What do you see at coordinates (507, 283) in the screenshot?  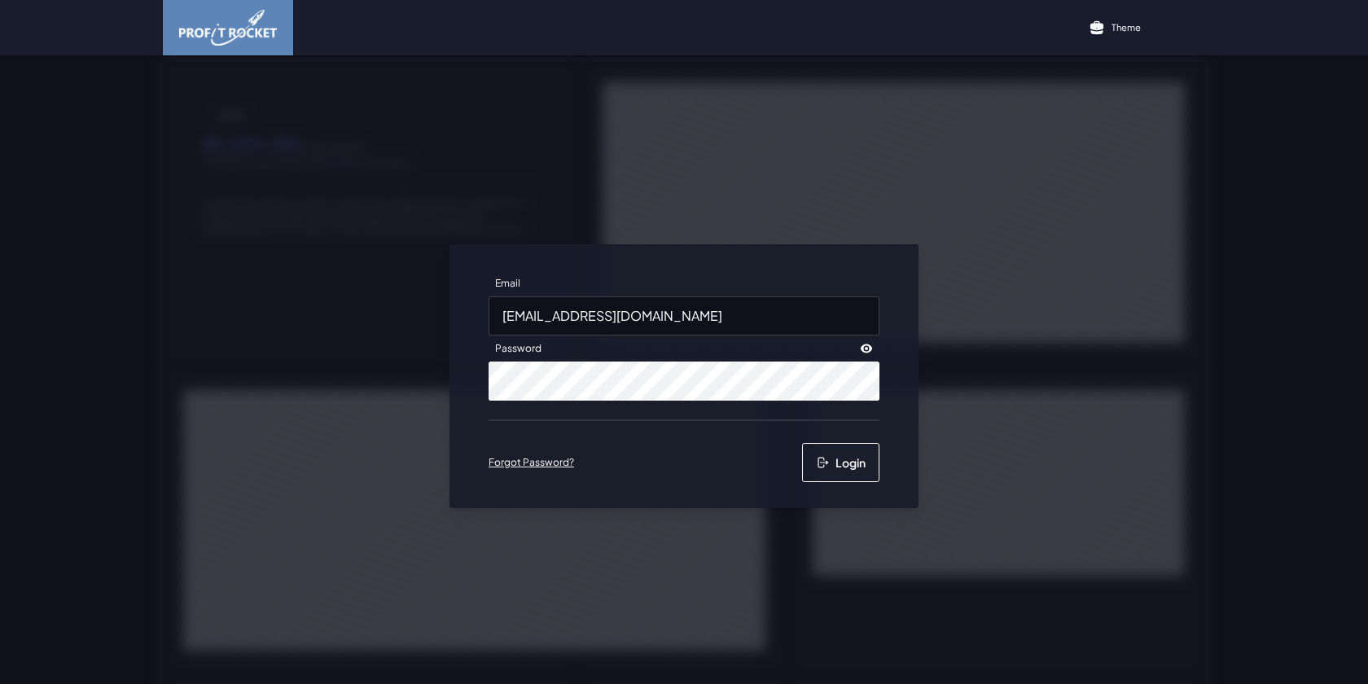 I see `label: Email` at bounding box center [507, 283].